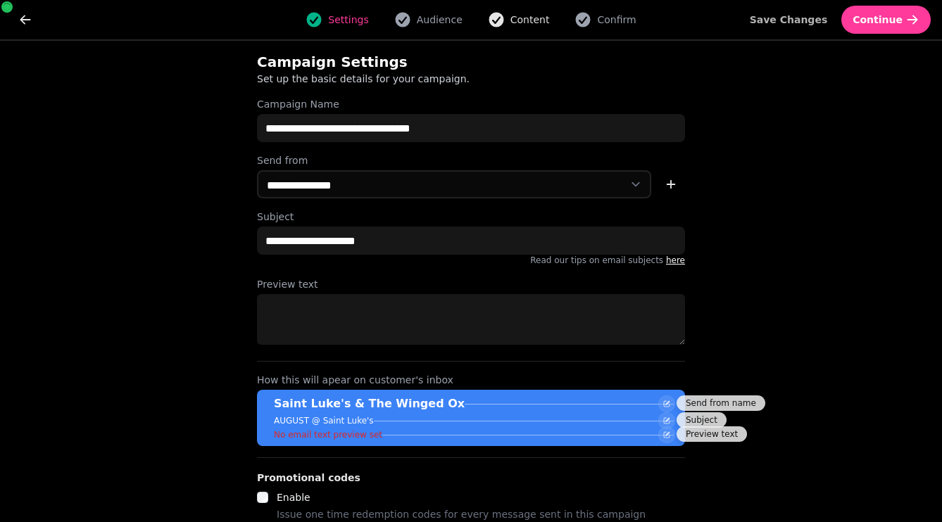 Image resolution: width=942 pixels, height=522 pixels. I want to click on p: AUGUST @ Saint Luke's, so click(324, 421).